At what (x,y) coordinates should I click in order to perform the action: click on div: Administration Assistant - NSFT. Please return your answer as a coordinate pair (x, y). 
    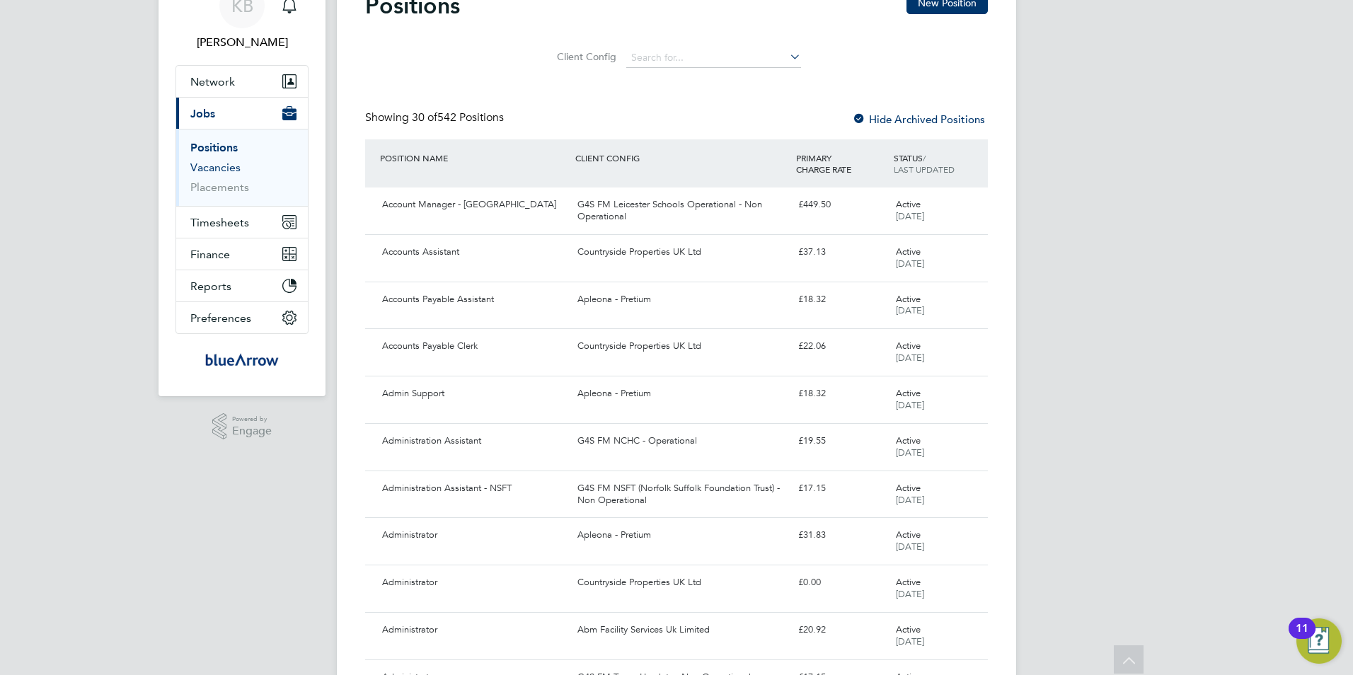
    Looking at the image, I should click on (474, 488).